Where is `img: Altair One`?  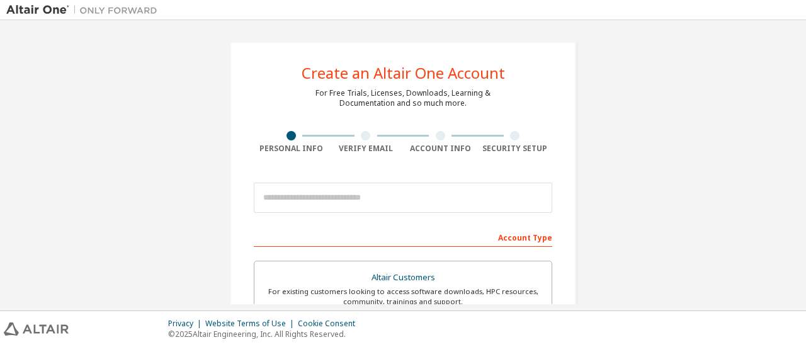 img: Altair One is located at coordinates (85, 10).